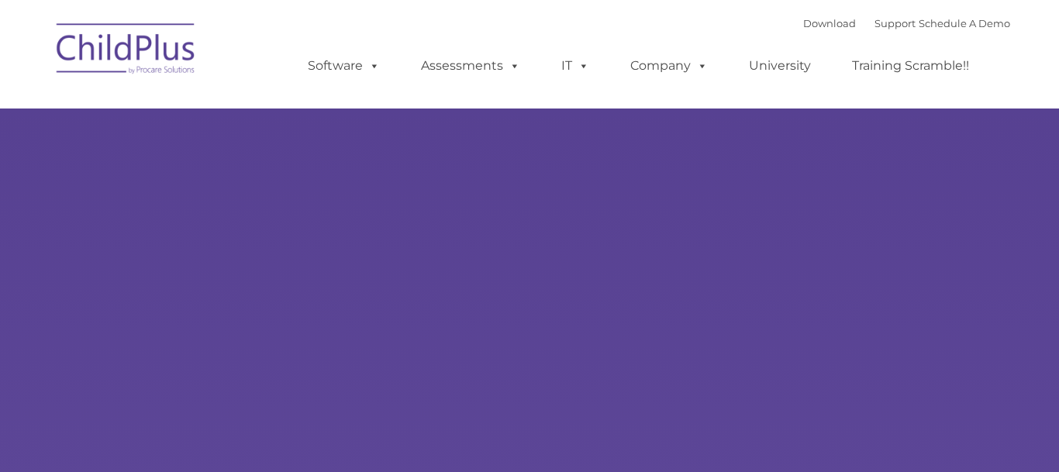 The image size is (1059, 472). Describe the element at coordinates (471, 66) in the screenshot. I see `a: Assessments` at that location.